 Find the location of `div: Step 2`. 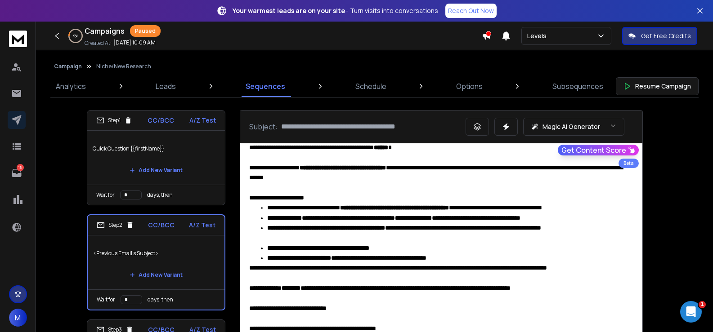

div: Step 2 is located at coordinates (115, 225).